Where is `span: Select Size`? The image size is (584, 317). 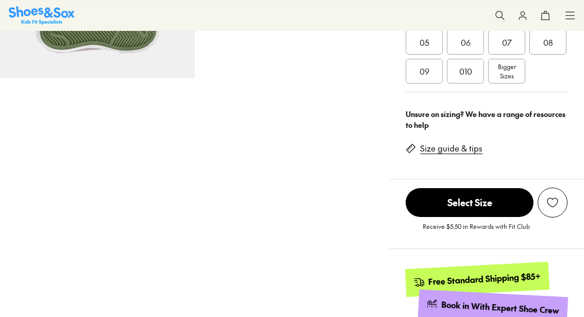
span: Select Size is located at coordinates (470, 203).